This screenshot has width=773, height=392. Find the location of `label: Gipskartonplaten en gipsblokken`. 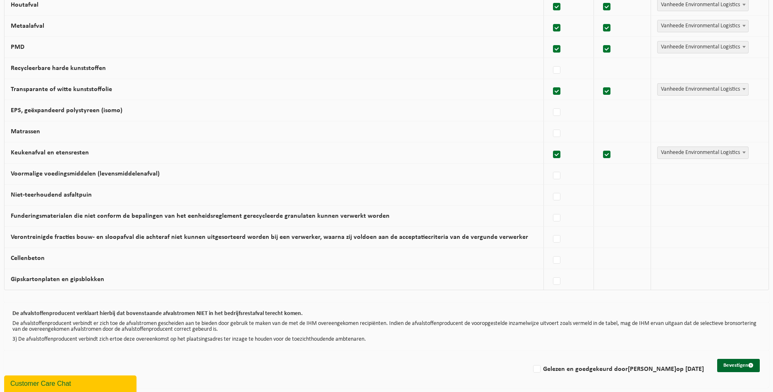

label: Gipskartonplaten en gipsblokken is located at coordinates (58, 279).